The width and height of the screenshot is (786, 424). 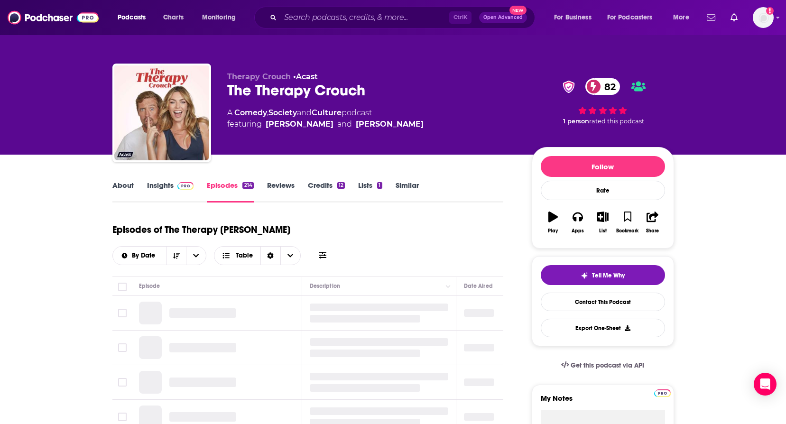 I want to click on h2: Choose View, so click(x=257, y=256).